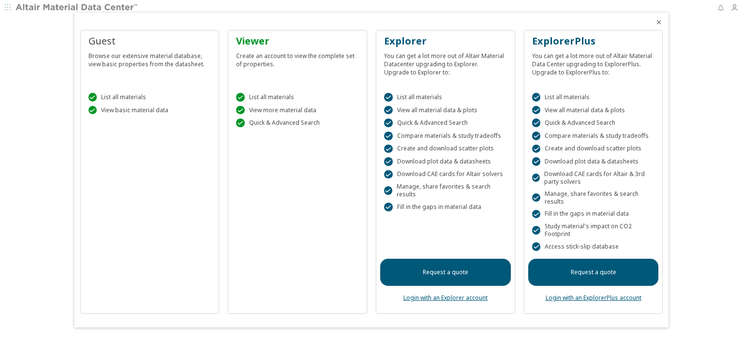 This screenshot has height=340, width=743. What do you see at coordinates (594, 41) in the screenshot?
I see `div: ExplorerPlus` at bounding box center [594, 41].